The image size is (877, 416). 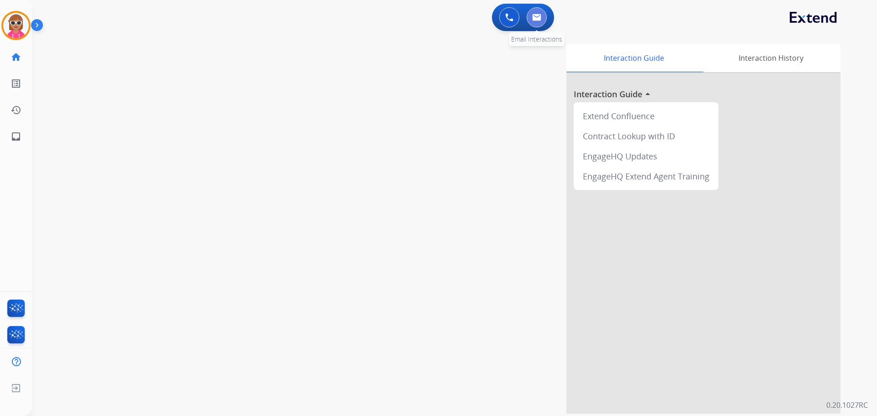 I want to click on mat-icon: home, so click(x=16, y=57).